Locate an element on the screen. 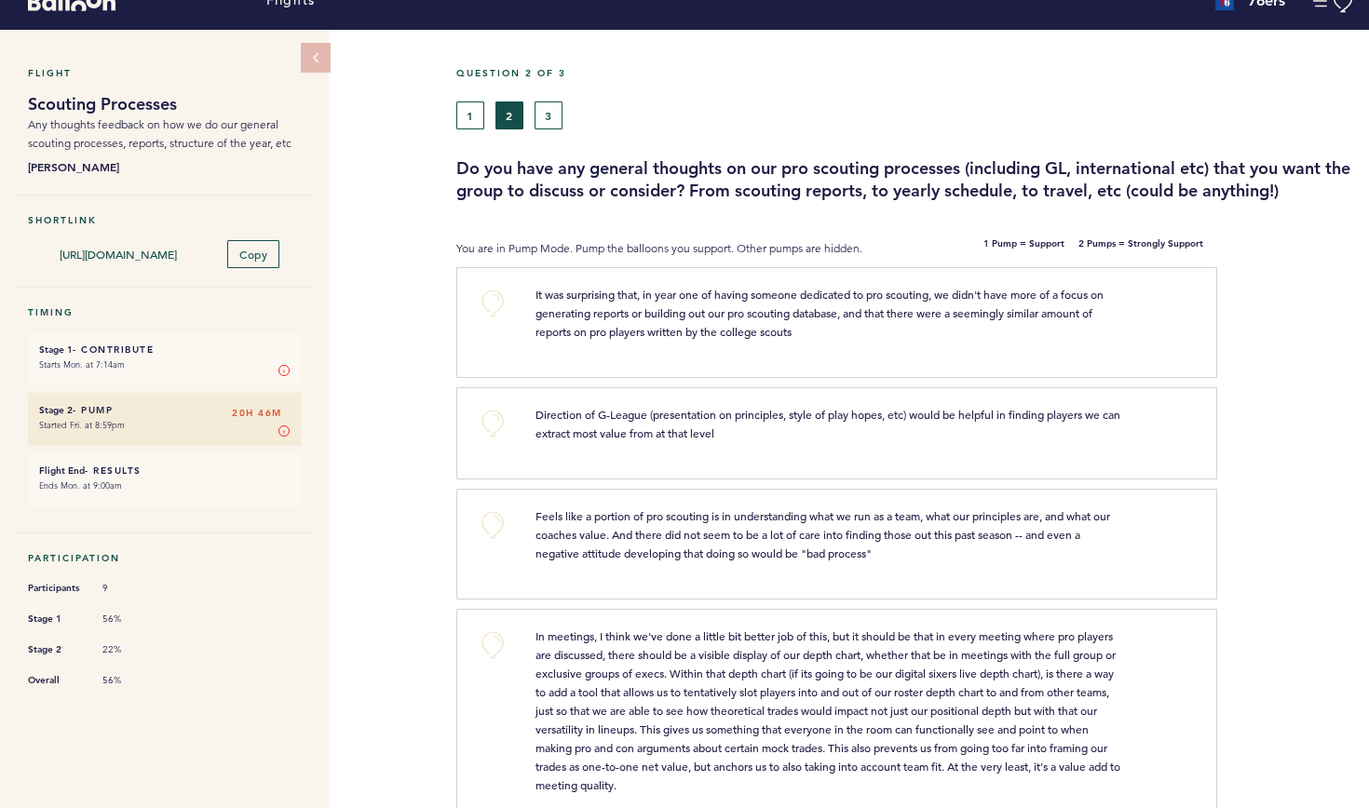 The width and height of the screenshot is (1369, 808). span: Feels like a portion of pro scouting is in understanding what we run as a team, what our principl... is located at coordinates (824, 534).